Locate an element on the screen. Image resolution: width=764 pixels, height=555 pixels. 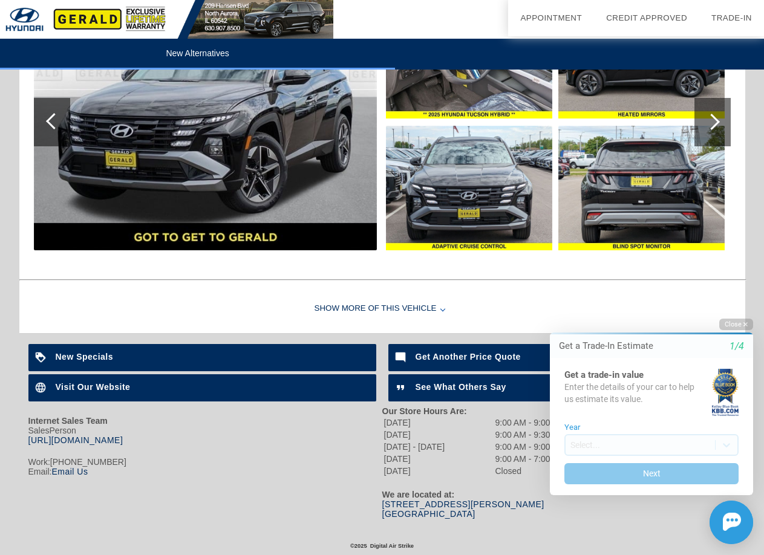
img: ic_mode_comment_white_24dp_2x.png is located at coordinates (401, 357).